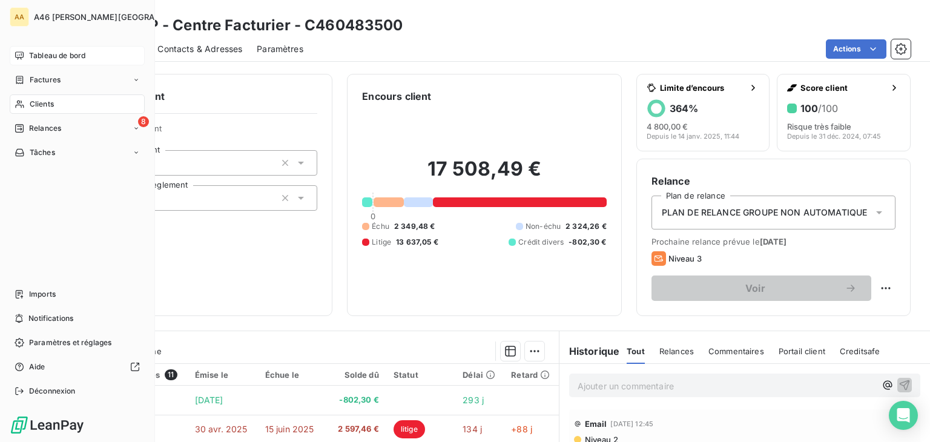 This screenshot has width=930, height=442. What do you see at coordinates (844, 113) in the screenshot?
I see `button: Score client100/100Risque très faibleDepuis le 31 déc. 2024, 07:45` at bounding box center [844, 113].